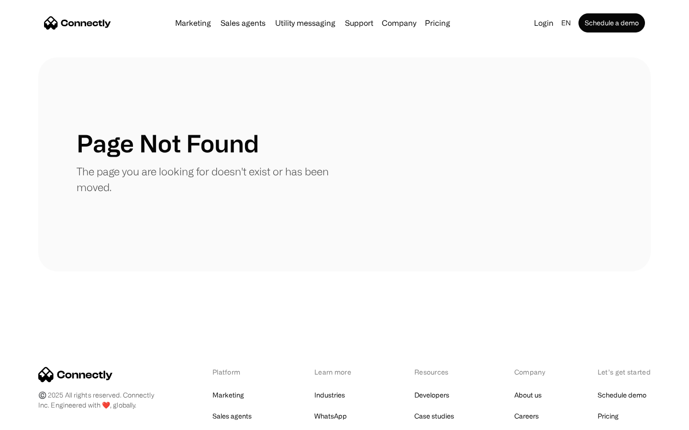 The image size is (689, 430). Describe the element at coordinates (624, 372) in the screenshot. I see `div: Let’s get started` at that location.